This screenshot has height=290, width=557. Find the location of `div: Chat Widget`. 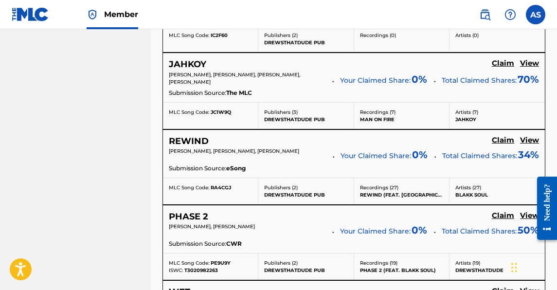

div: Chat Widget is located at coordinates (532, 266).